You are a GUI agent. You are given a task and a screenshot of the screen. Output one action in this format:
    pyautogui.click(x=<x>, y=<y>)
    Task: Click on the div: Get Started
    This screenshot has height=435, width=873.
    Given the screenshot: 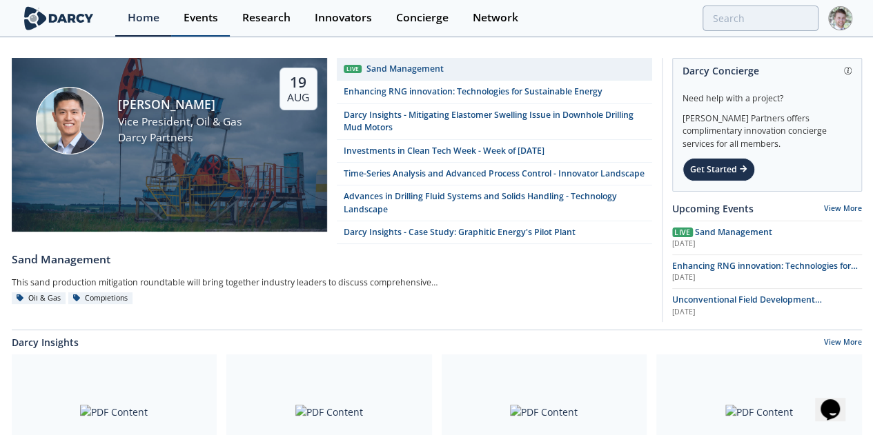 What is the action you would take?
    pyautogui.click(x=718, y=170)
    